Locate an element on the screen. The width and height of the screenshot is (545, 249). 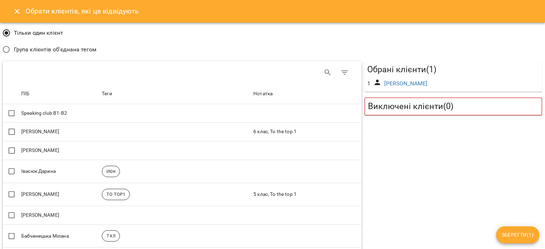
h6: Обрати клієнтів, які це відвідують is located at coordinates (82, 11).